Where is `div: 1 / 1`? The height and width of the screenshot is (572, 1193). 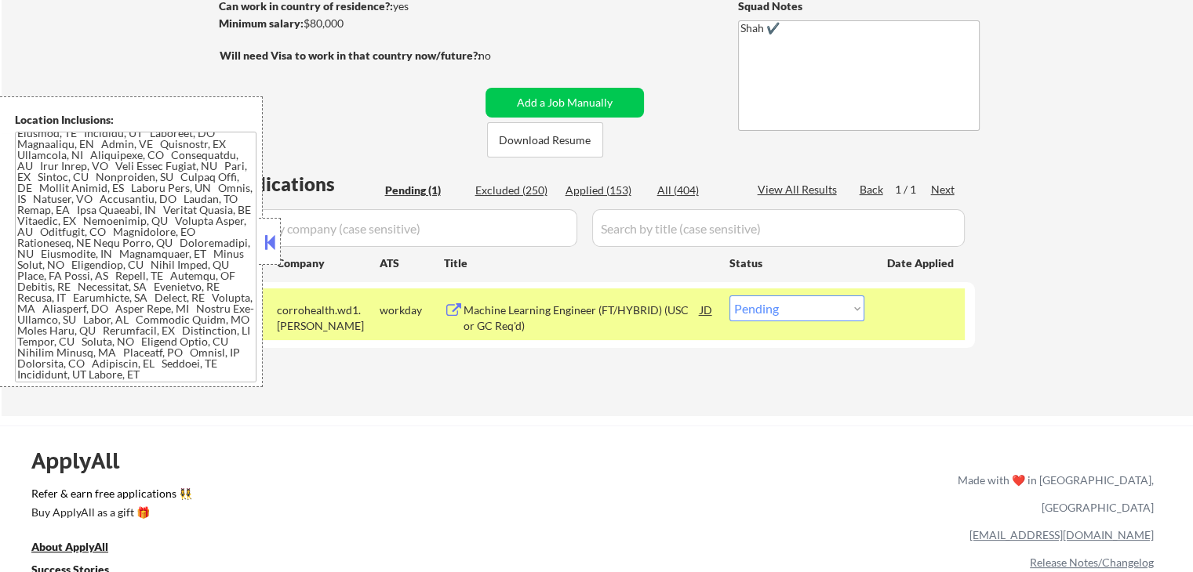 div: 1 / 1 is located at coordinates (913, 190).